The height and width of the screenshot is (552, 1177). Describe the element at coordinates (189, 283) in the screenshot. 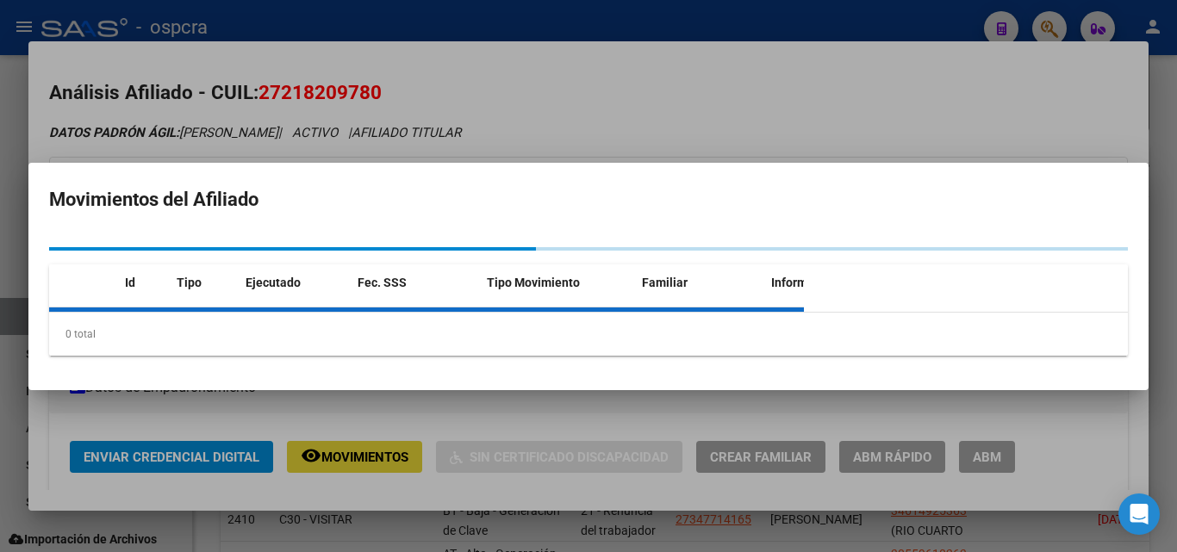

I see `span: Tipo` at that location.